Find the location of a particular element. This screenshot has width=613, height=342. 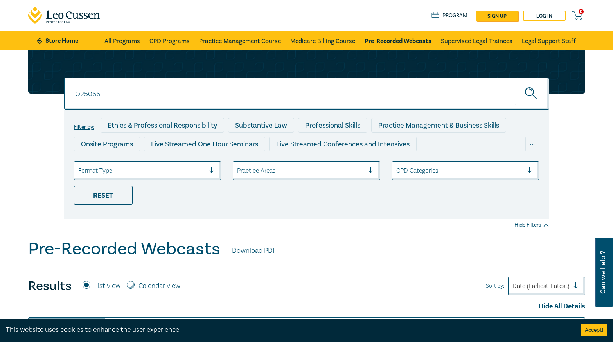

a: All Programs is located at coordinates (122, 41).